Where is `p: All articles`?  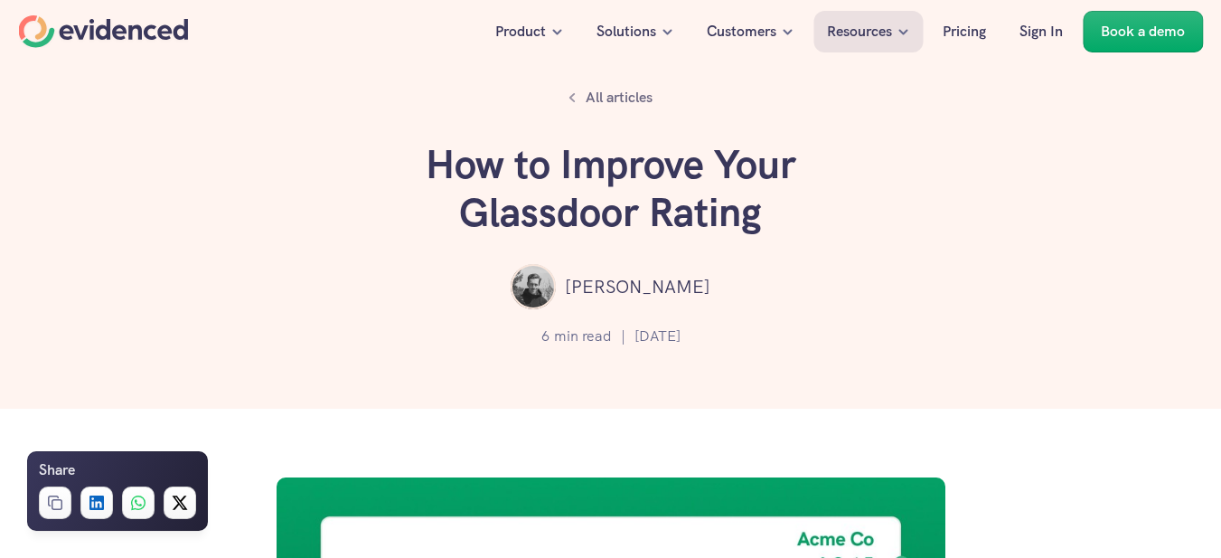
p: All articles is located at coordinates (619, 98).